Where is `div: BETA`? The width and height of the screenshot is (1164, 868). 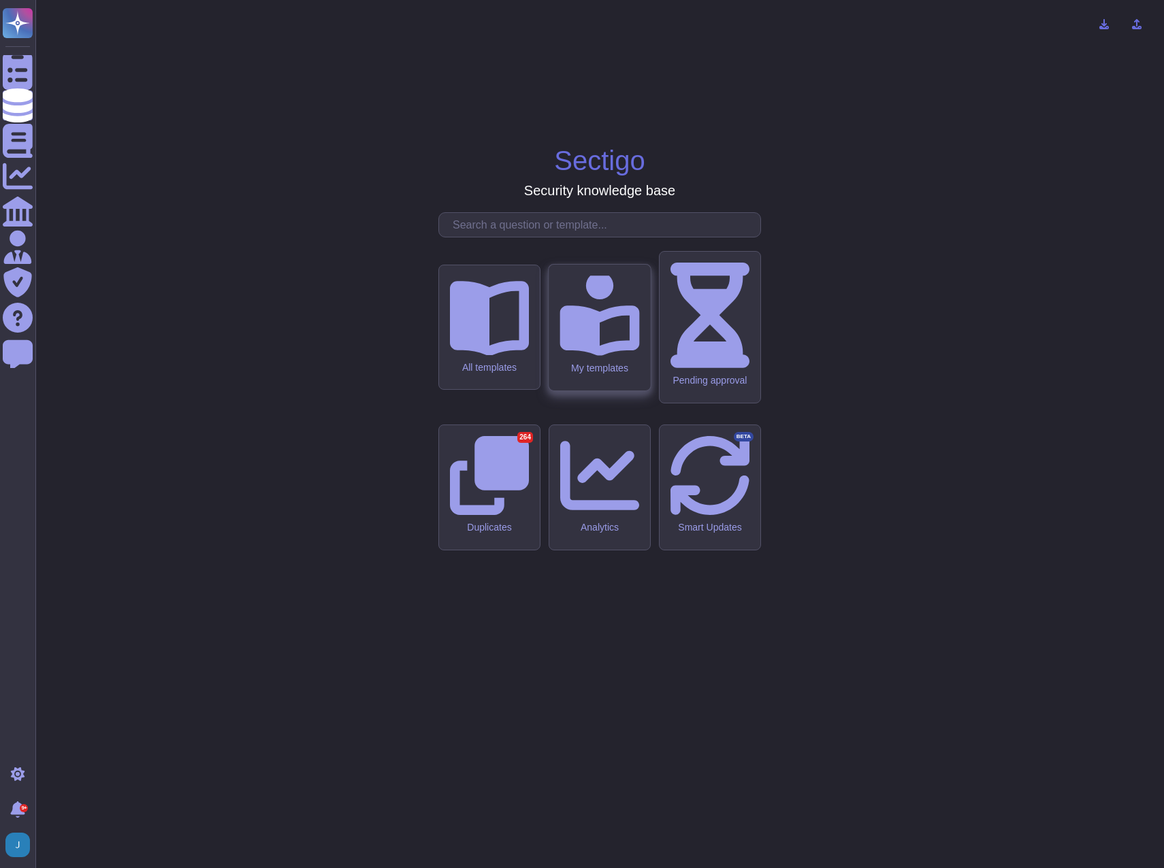
div: BETA is located at coordinates (743, 437).